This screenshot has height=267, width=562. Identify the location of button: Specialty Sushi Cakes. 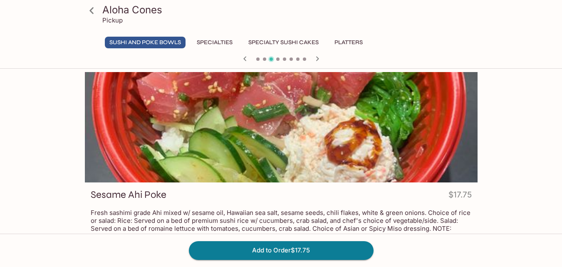
(283, 42).